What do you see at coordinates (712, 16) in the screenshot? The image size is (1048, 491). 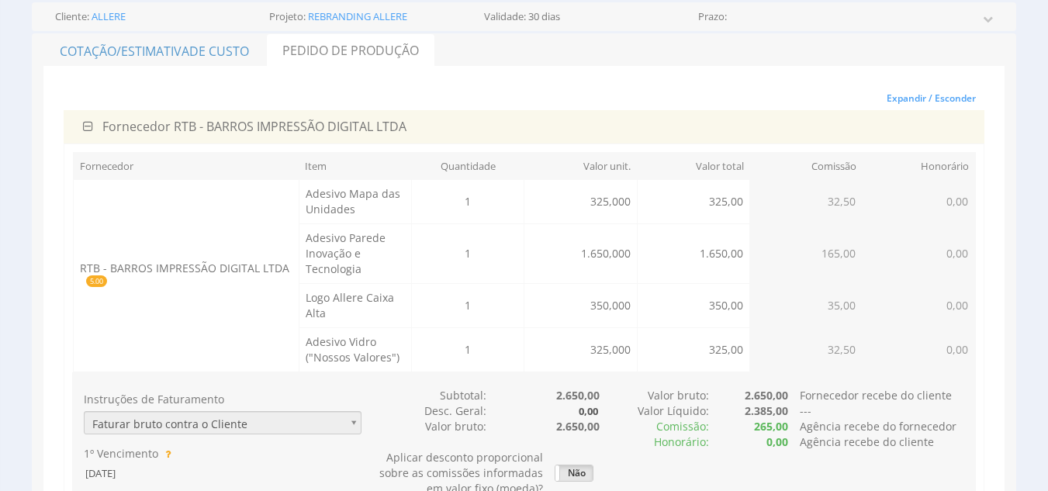 I see `label: Prazo:` at bounding box center [712, 16].